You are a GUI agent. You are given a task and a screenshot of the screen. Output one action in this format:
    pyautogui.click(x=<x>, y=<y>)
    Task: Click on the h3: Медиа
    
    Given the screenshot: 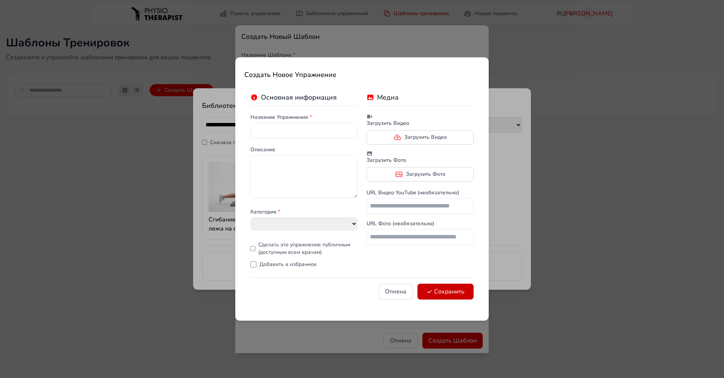 What is the action you would take?
    pyautogui.click(x=420, y=99)
    